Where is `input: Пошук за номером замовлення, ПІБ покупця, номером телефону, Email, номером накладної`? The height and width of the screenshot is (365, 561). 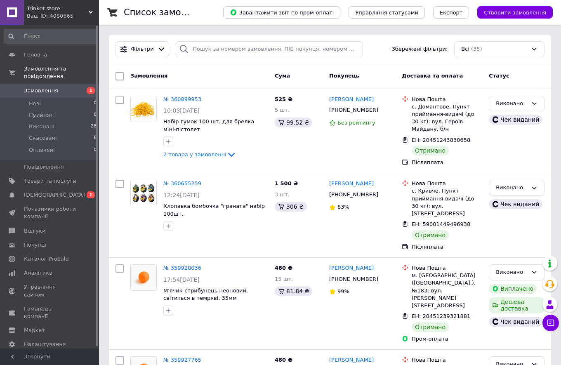
input: Пошук за номером замовлення, ПІБ покупця, номером телефону, Email, номером накладної is located at coordinates (269, 49).